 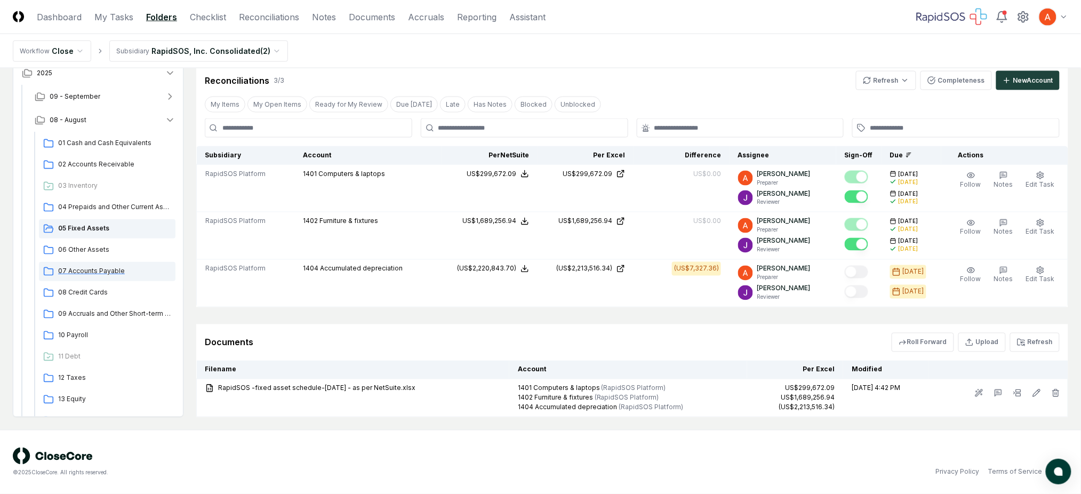 I want to click on span: 02 Accounts Receivable, so click(x=115, y=164).